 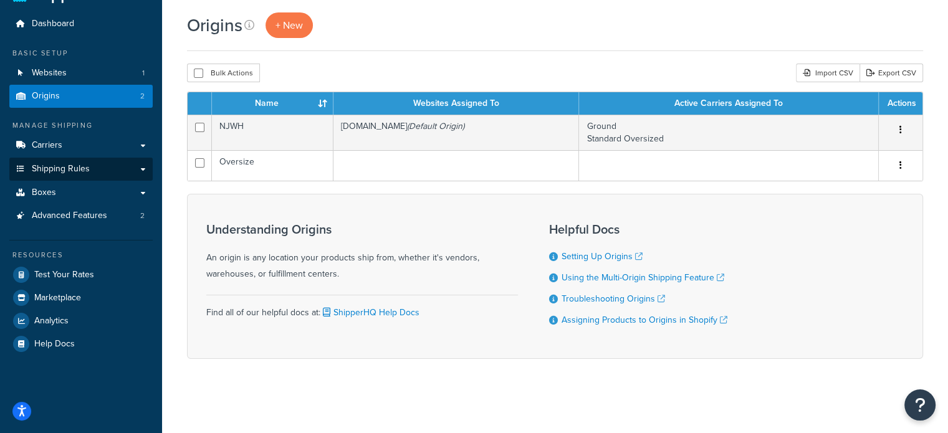 I want to click on span: Websites, so click(x=49, y=73).